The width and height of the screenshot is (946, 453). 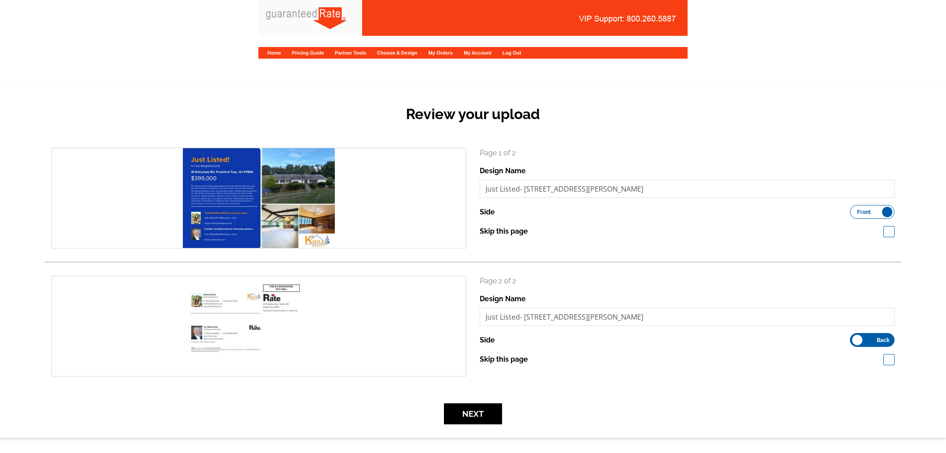 I want to click on a: Partner Tools, so click(x=351, y=53).